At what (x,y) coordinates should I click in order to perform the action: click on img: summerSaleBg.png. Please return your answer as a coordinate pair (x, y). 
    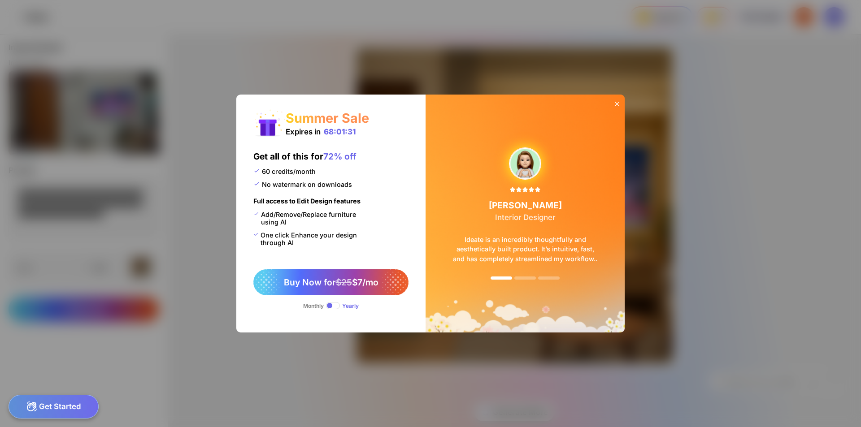
    Looking at the image, I should click on (525, 213).